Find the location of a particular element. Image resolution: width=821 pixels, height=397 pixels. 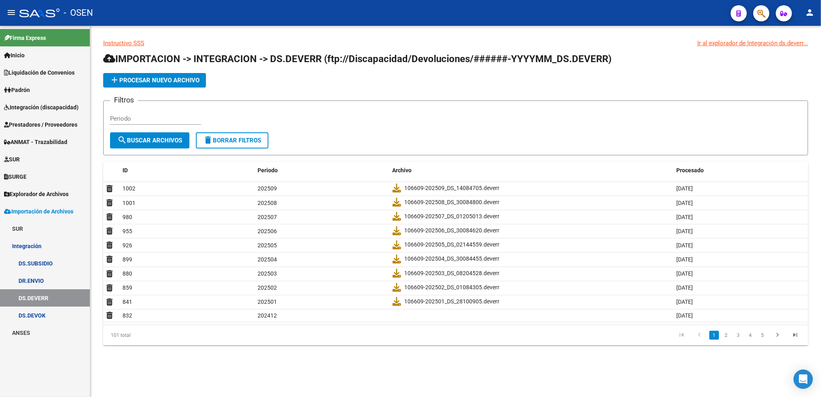

span: Borrar Filtros is located at coordinates (232, 140).